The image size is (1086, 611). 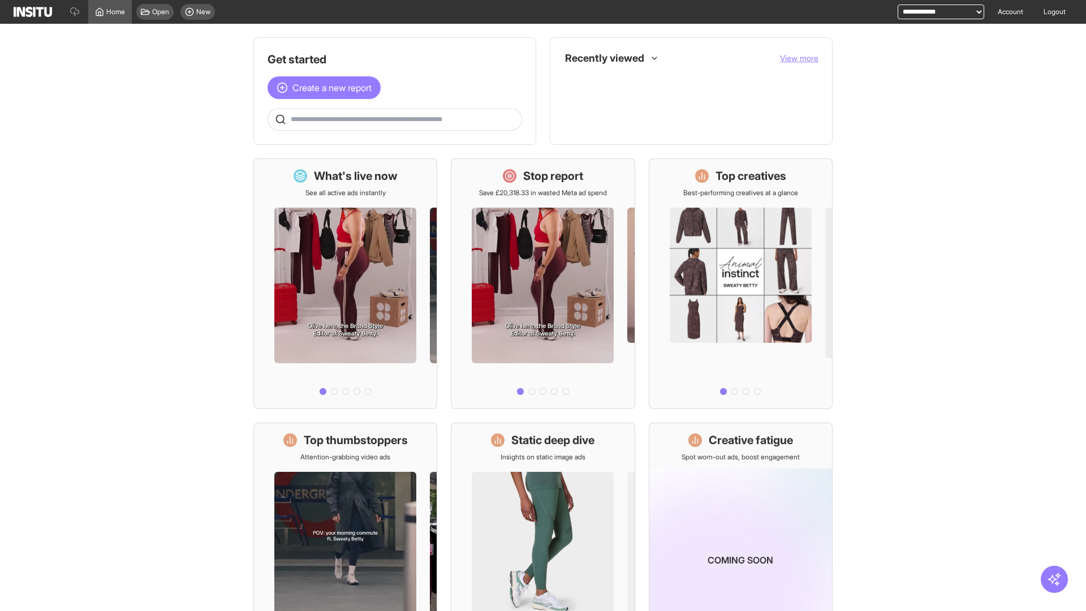 What do you see at coordinates (324, 88) in the screenshot?
I see `button: Create a new report` at bounding box center [324, 88].